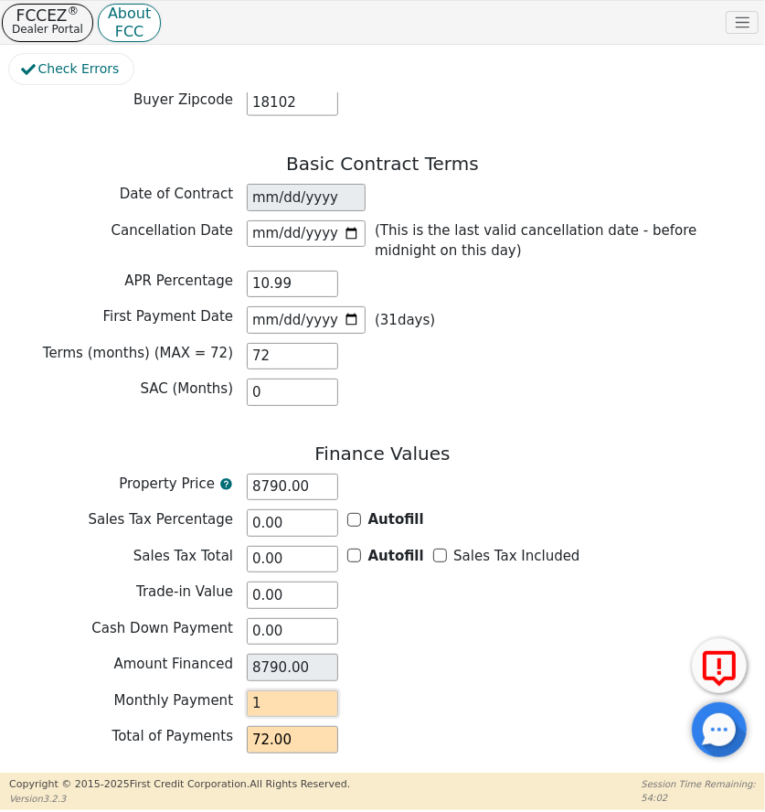 This screenshot has height=812, width=765. What do you see at coordinates (293, 392) in the screenshot?
I see `input: EX: 2` at bounding box center [293, 392].